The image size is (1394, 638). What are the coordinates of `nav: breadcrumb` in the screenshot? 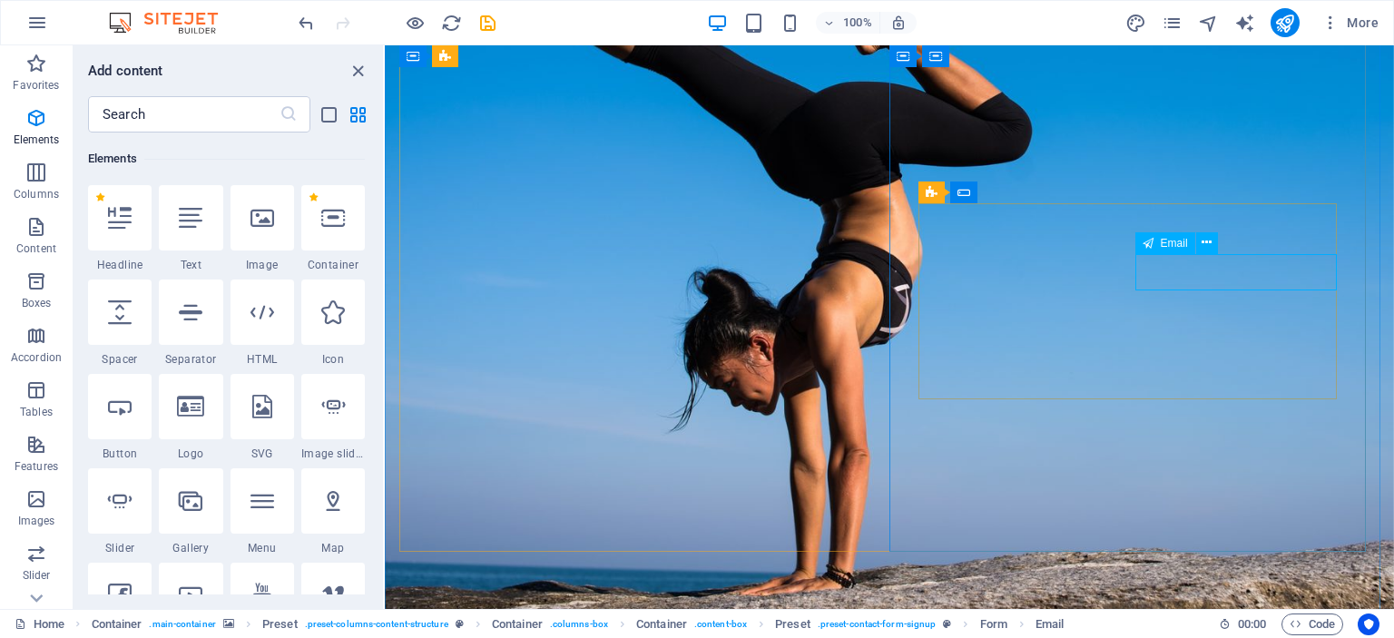 It's located at (578, 624).